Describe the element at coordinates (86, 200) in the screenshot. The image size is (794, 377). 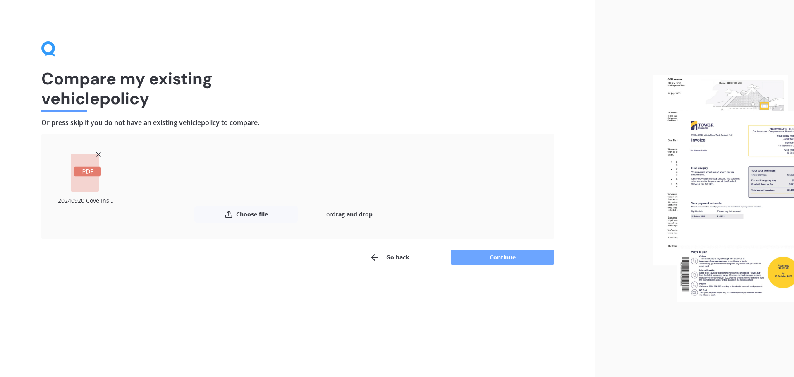
I see `div: 20240920 Cove Ins 1312.06.pdf` at that location.